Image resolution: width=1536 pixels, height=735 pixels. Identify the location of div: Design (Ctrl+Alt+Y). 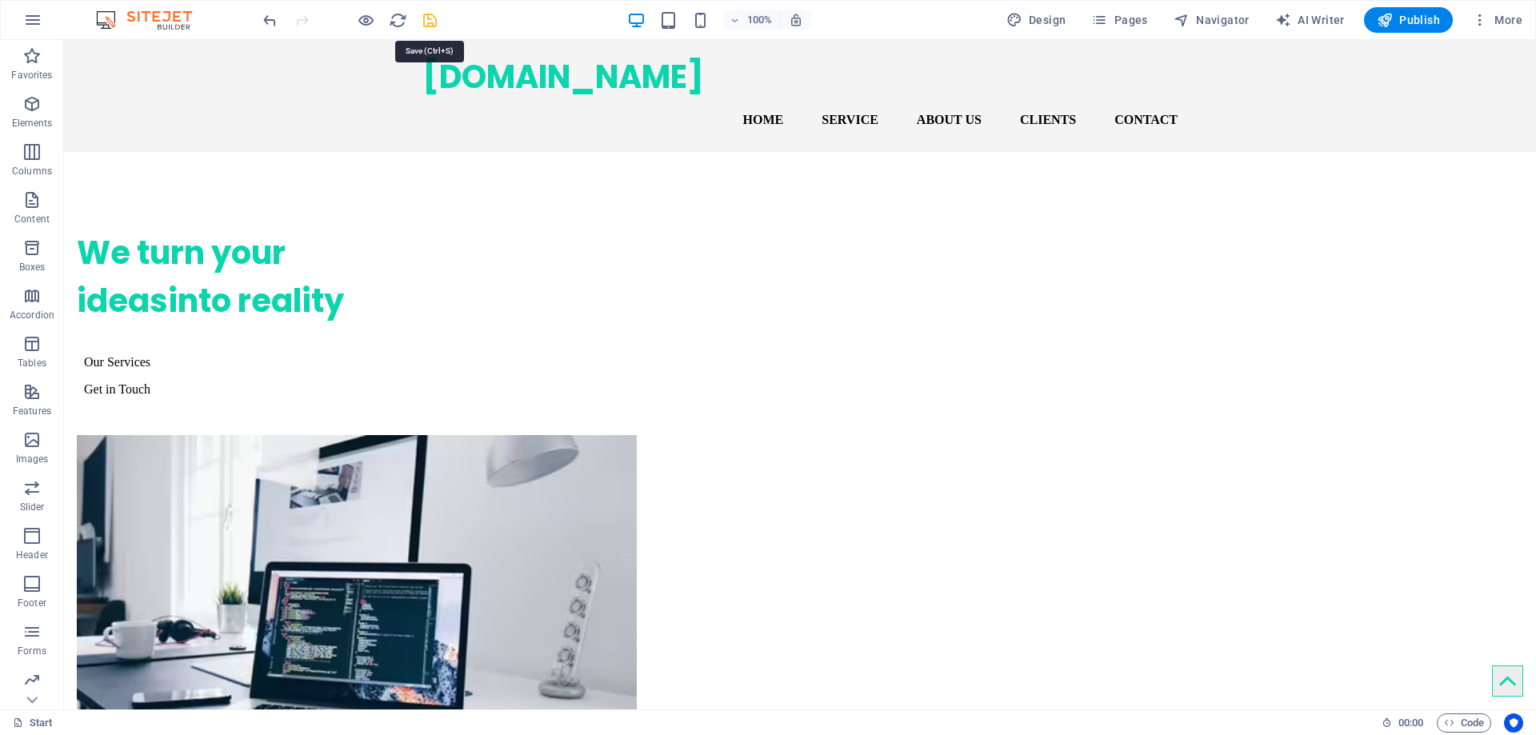
(1036, 20).